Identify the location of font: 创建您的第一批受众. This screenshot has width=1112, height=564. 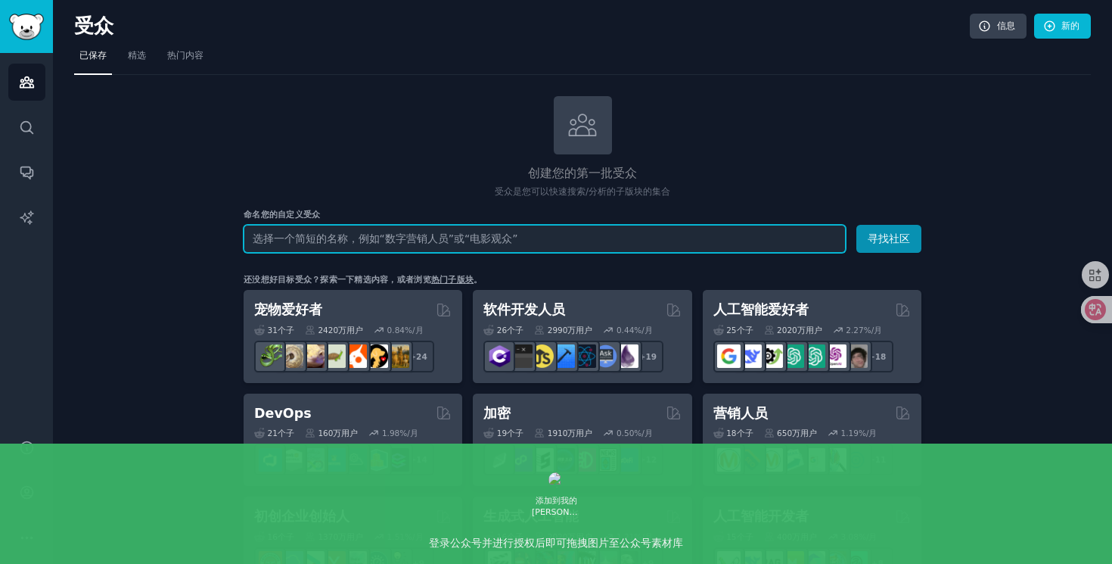
(583, 173).